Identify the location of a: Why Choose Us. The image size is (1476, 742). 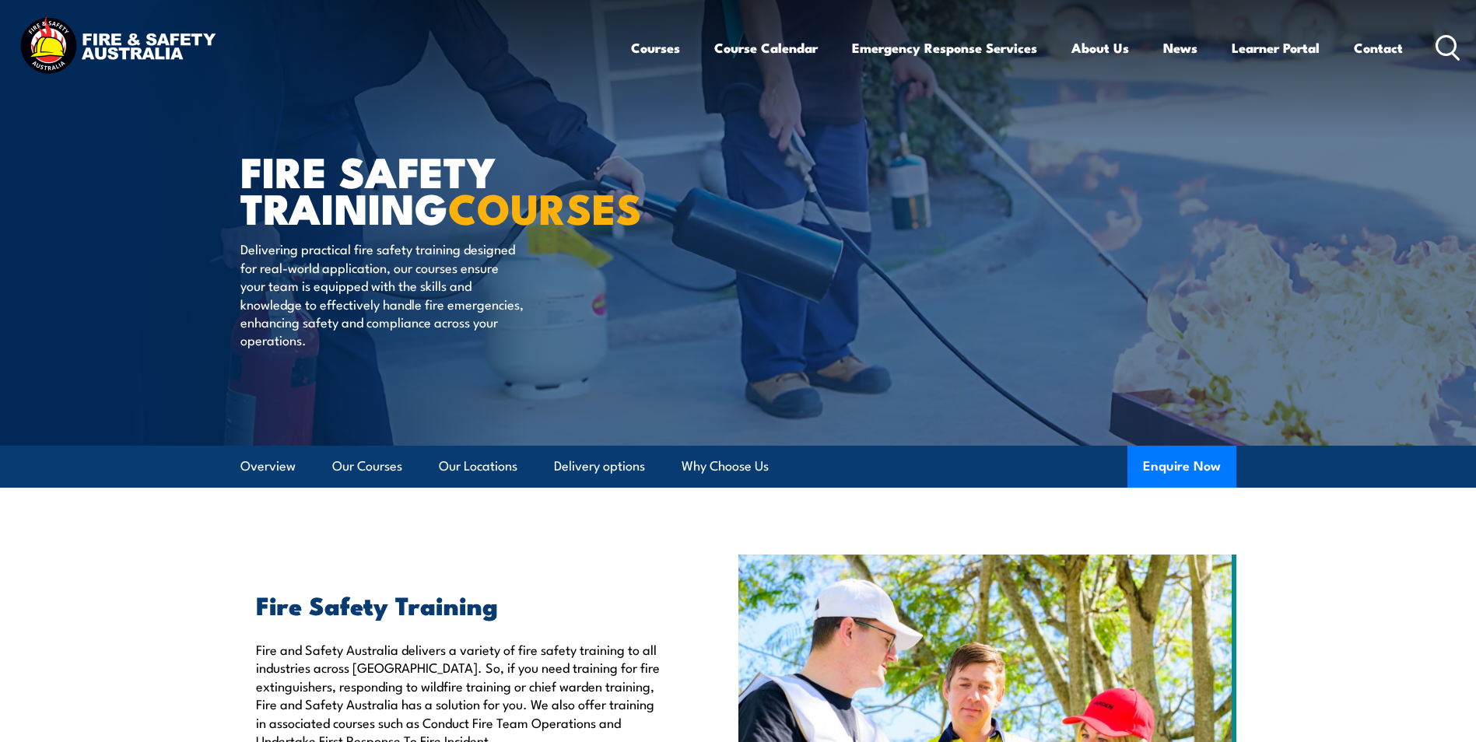
(725, 466).